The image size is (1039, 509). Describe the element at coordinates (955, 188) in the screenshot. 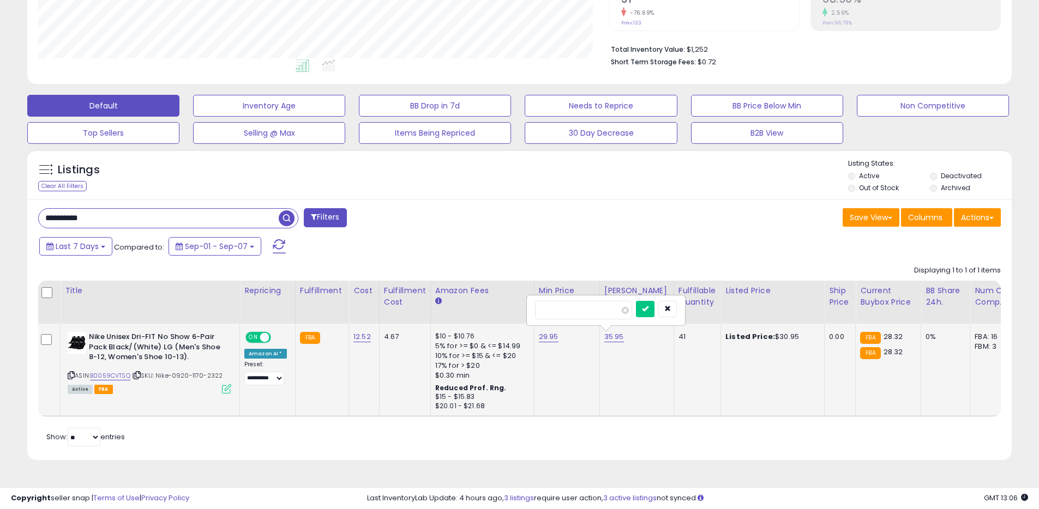

I see `label: Archived` at that location.